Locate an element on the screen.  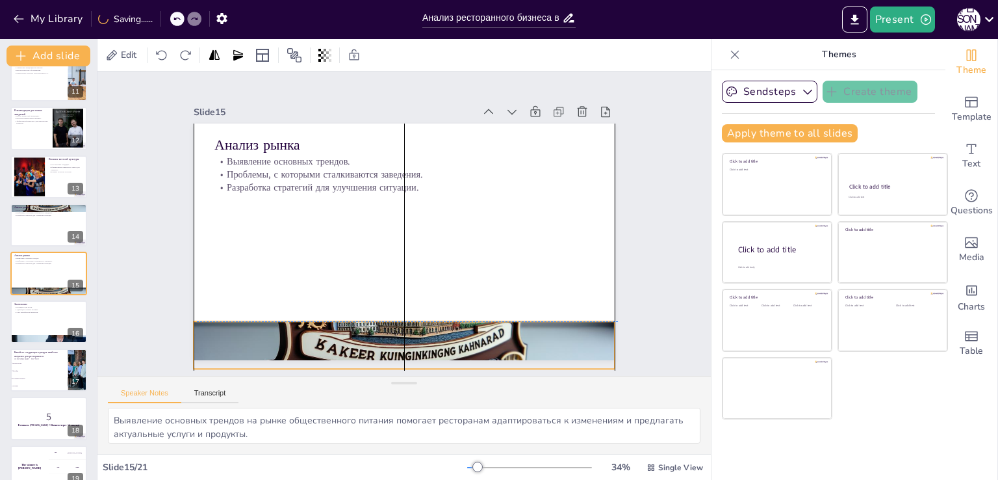
button: Export to PowerPoint is located at coordinates (855, 19).